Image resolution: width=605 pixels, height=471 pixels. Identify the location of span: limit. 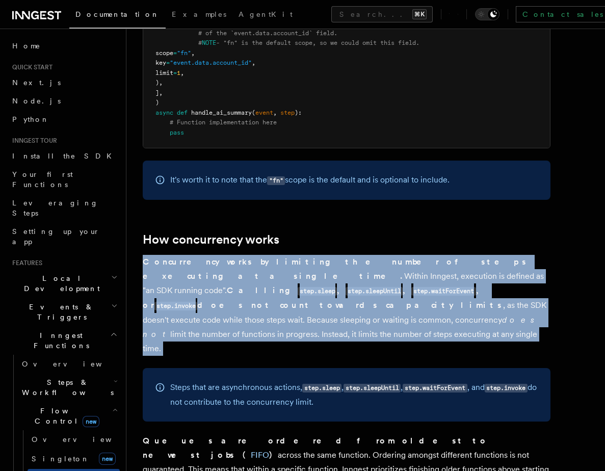
(164, 73).